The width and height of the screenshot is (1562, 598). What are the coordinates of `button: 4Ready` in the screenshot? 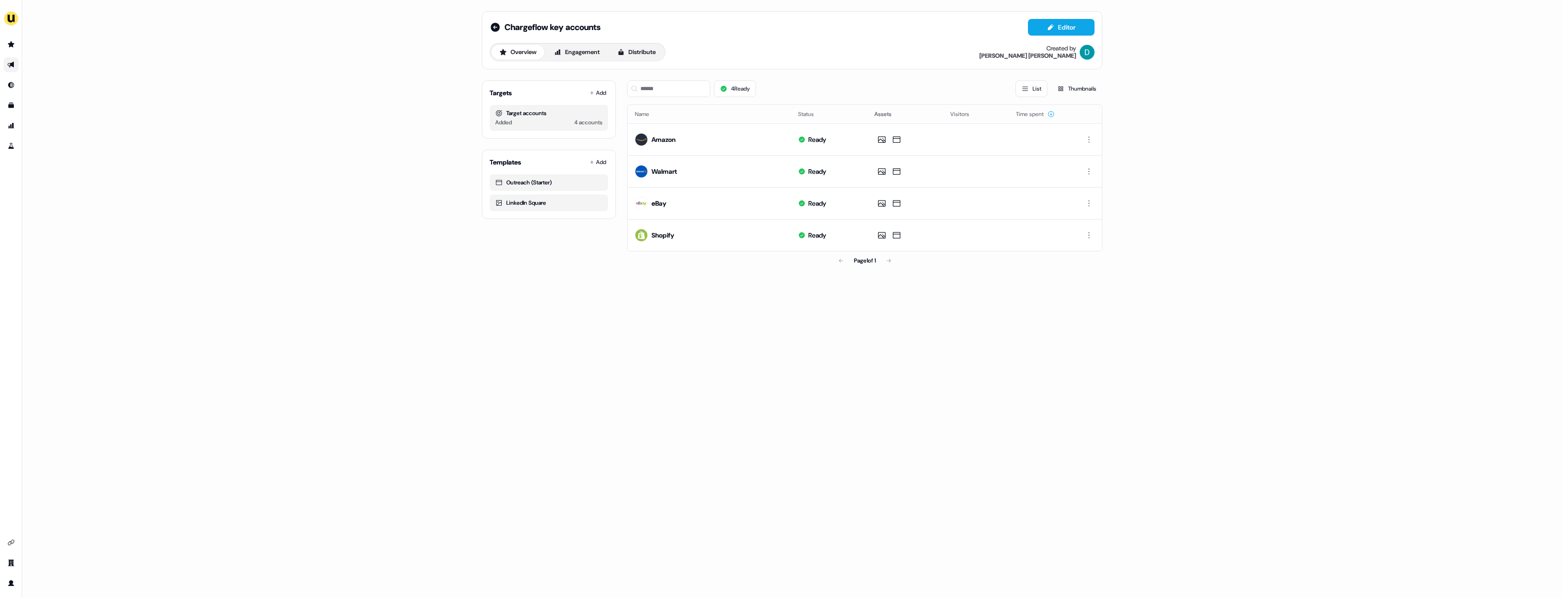 It's located at (735, 89).